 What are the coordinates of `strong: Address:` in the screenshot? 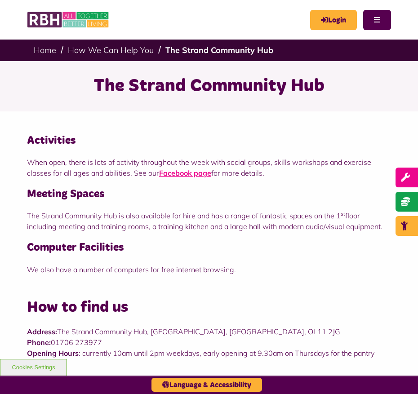 It's located at (42, 332).